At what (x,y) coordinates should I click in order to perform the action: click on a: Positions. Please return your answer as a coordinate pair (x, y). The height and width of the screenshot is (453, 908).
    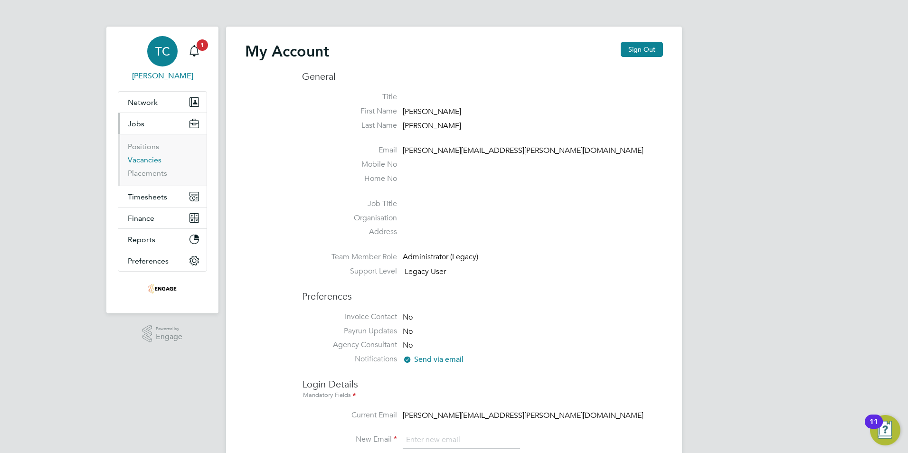
    Looking at the image, I should click on (143, 146).